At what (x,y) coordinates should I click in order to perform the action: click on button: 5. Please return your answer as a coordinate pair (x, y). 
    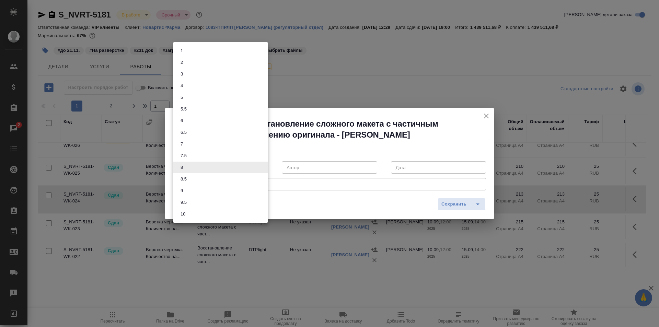
    Looking at the image, I should click on (181, 97).